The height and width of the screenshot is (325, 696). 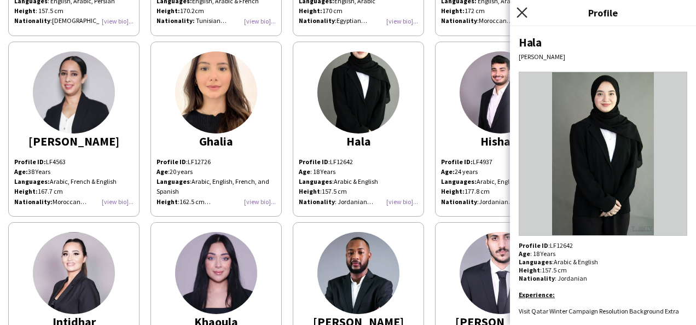 What do you see at coordinates (216, 182) in the screenshot?
I see `div: LF12726` at bounding box center [216, 182].